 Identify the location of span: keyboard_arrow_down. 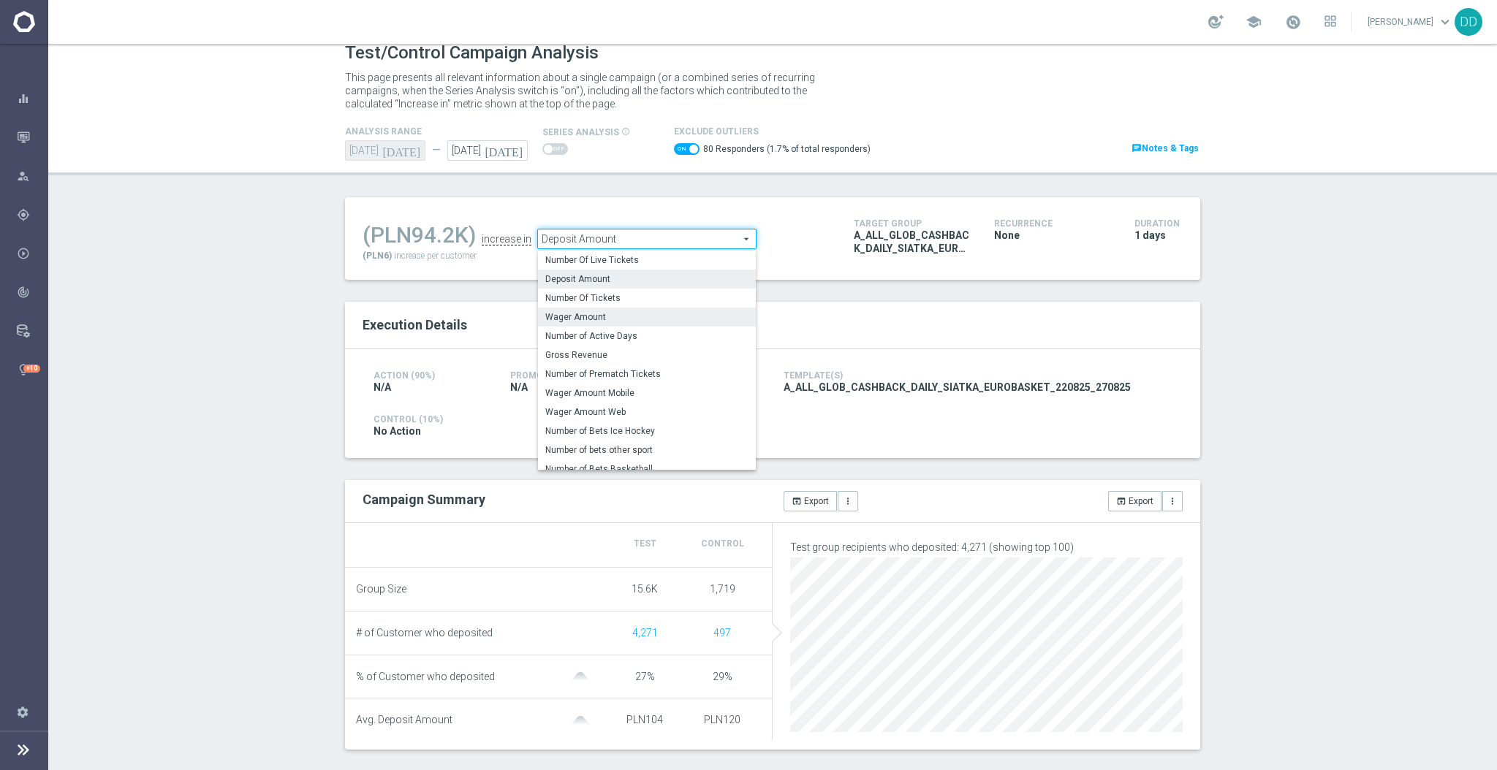
(1445, 22).